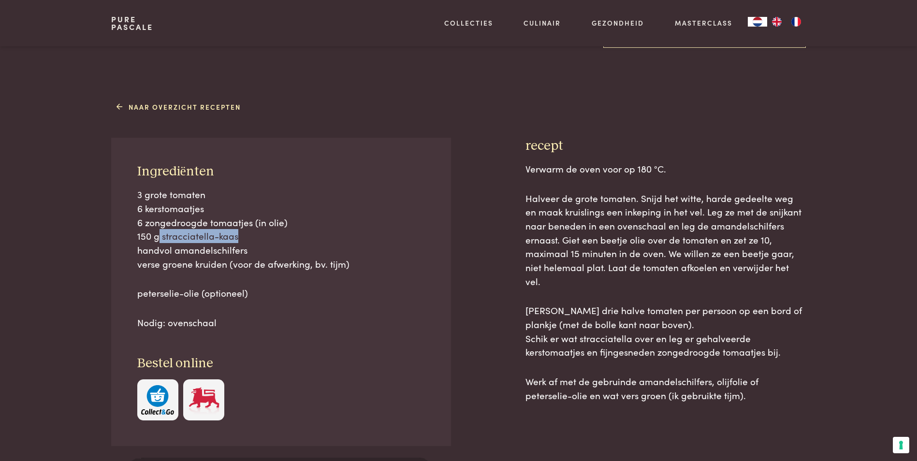  What do you see at coordinates (178, 107) in the screenshot?
I see `a: Naar overzicht recepten` at bounding box center [178, 107].